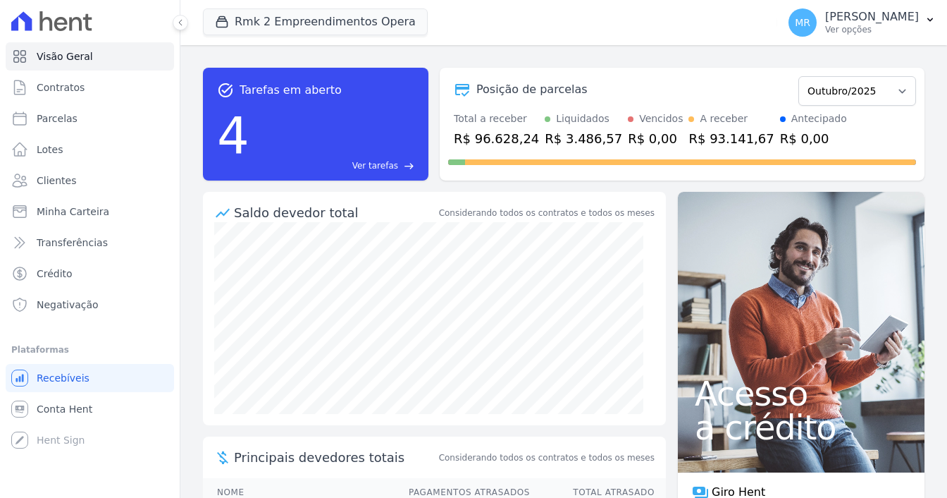 The height and width of the screenshot is (498, 947). I want to click on span: Acesso, so click(801, 393).